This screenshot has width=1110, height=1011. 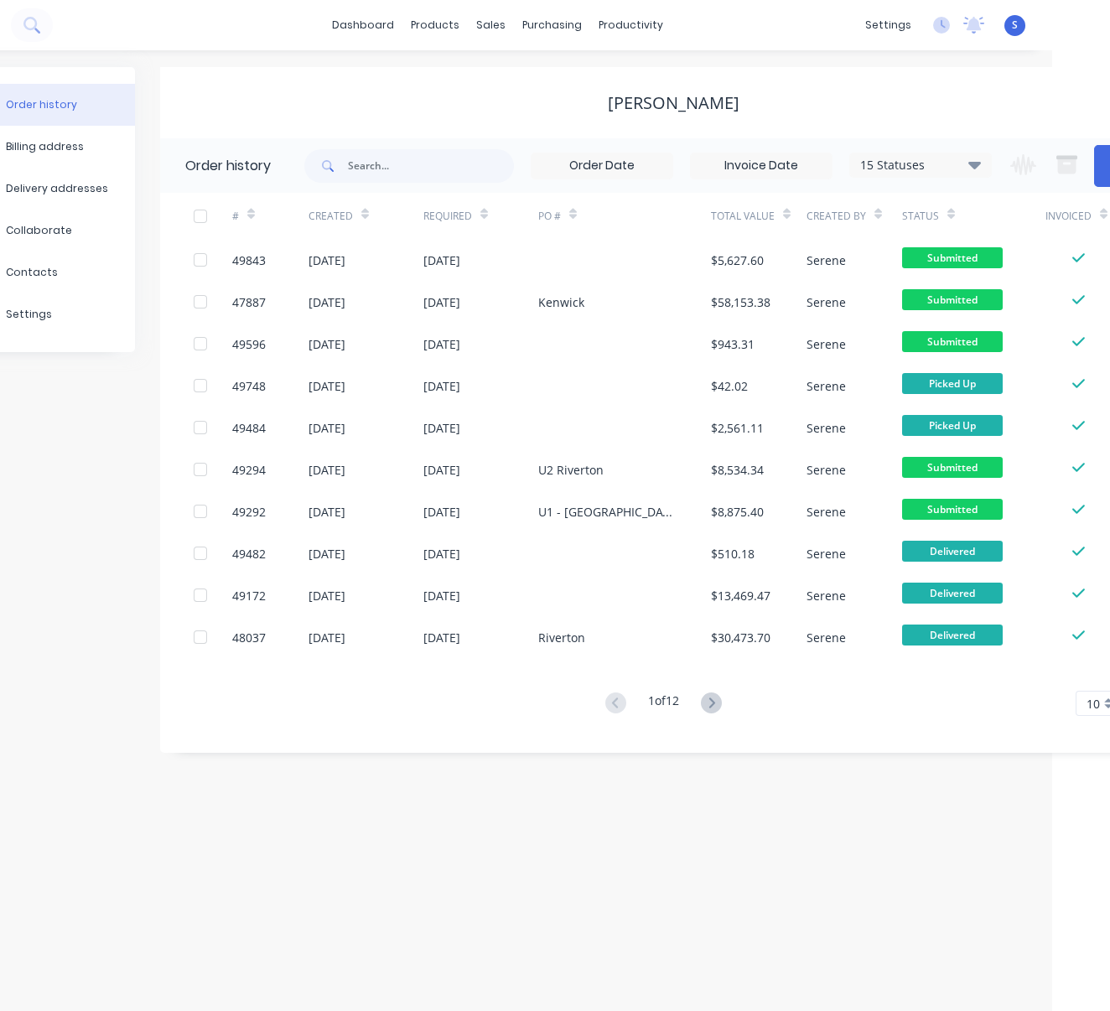 What do you see at coordinates (888, 25) in the screenshot?
I see `div: settings` at bounding box center [888, 25].